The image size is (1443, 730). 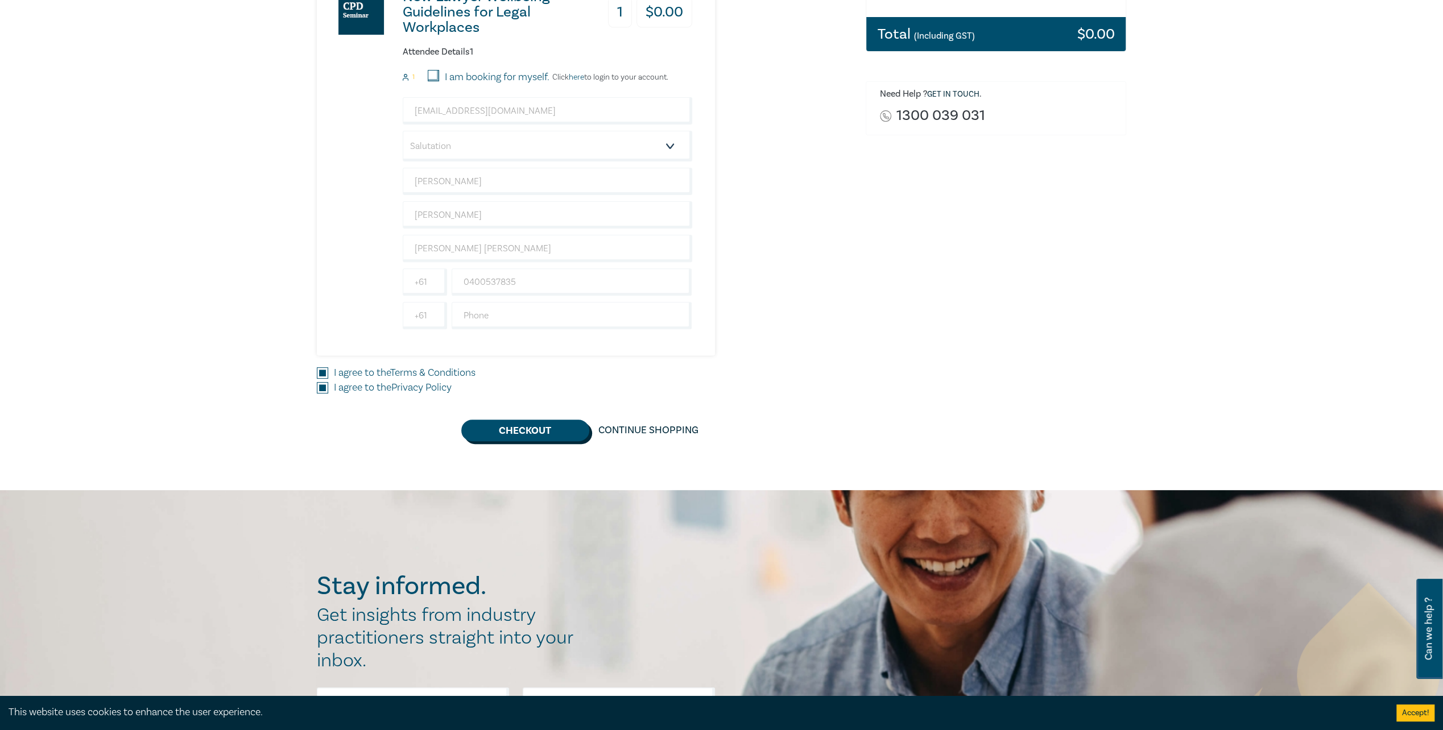 I want to click on label: I am booking for myself., so click(x=497, y=77).